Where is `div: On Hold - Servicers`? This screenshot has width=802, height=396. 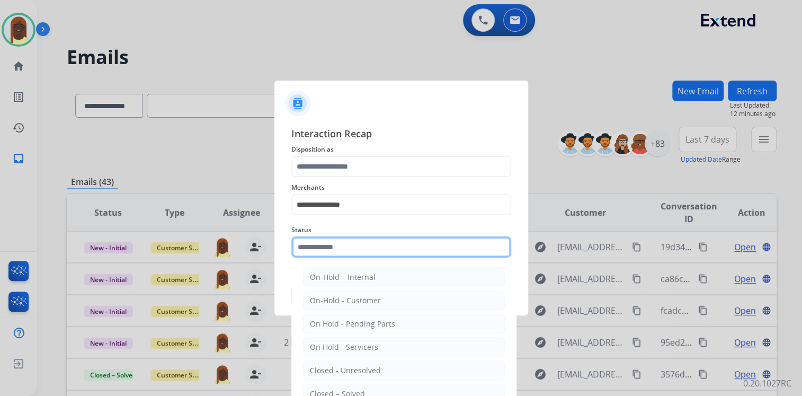
div: On Hold - Servicers is located at coordinates (344, 347).